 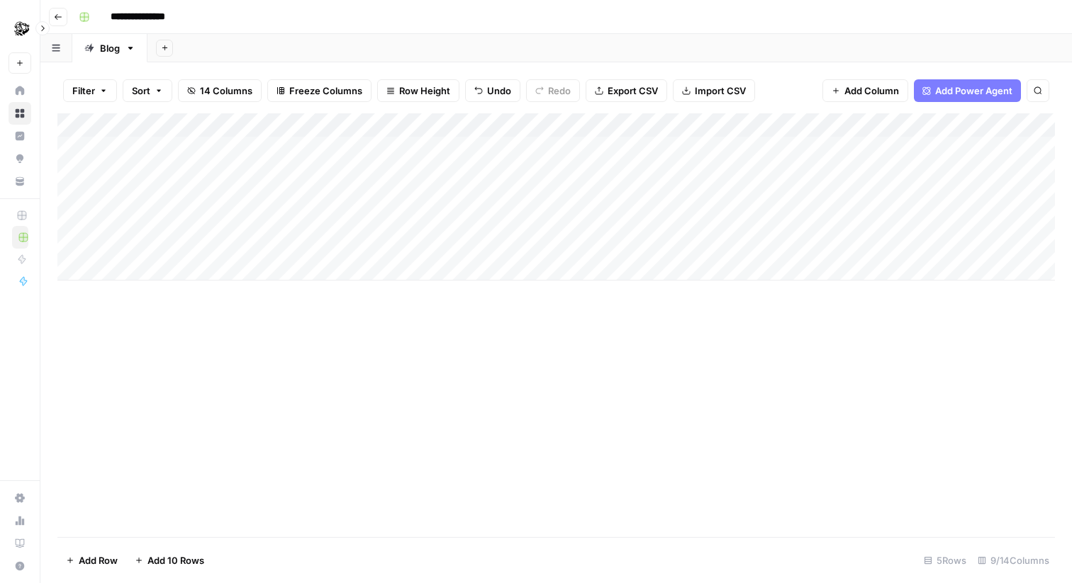 I want to click on span: Add Power Agent, so click(x=973, y=91).